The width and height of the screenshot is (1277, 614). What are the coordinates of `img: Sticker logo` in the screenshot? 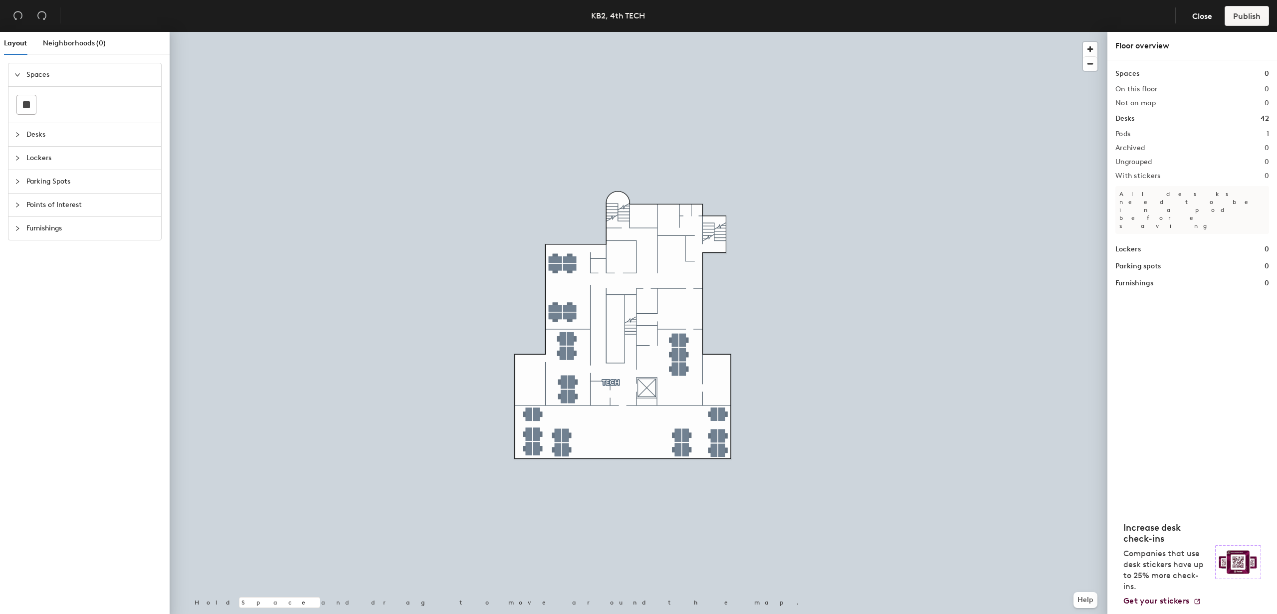 It's located at (1238, 562).